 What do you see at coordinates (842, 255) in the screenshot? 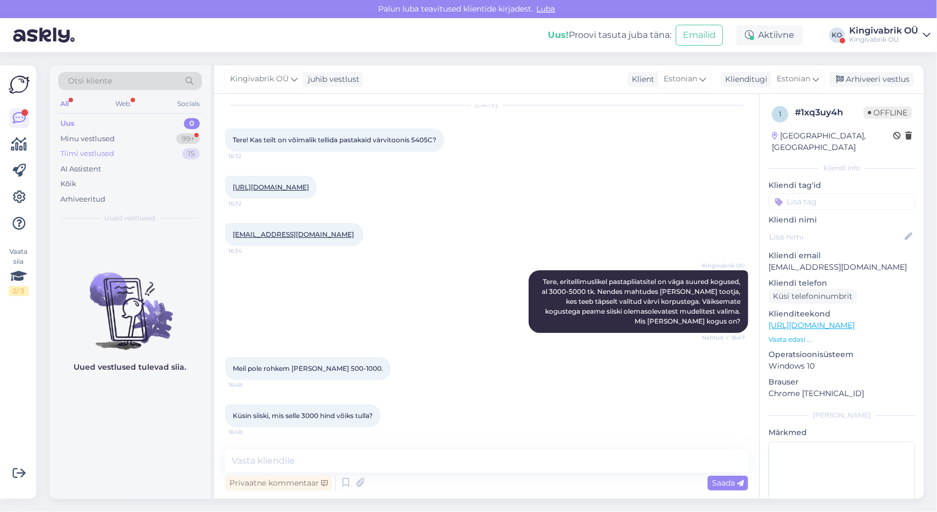
I see `p: Kliendi email` at bounding box center [842, 255].